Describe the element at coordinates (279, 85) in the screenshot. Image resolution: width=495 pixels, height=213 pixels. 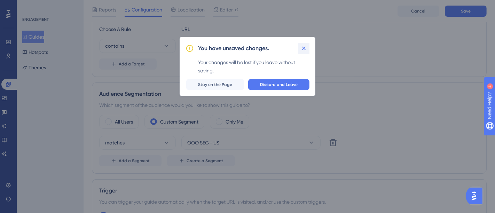
I see `span: Discard and Leave` at that location.